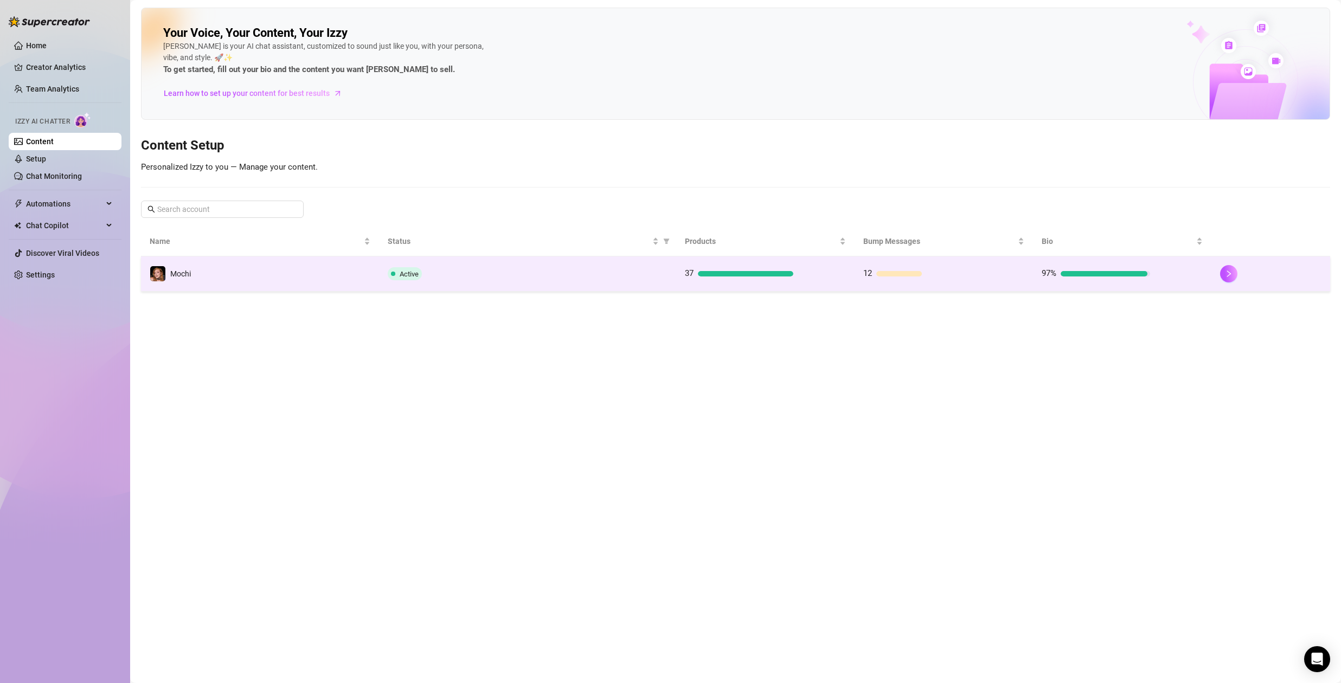  Describe the element at coordinates (40, 275) in the screenshot. I see `a: Settings` at that location.